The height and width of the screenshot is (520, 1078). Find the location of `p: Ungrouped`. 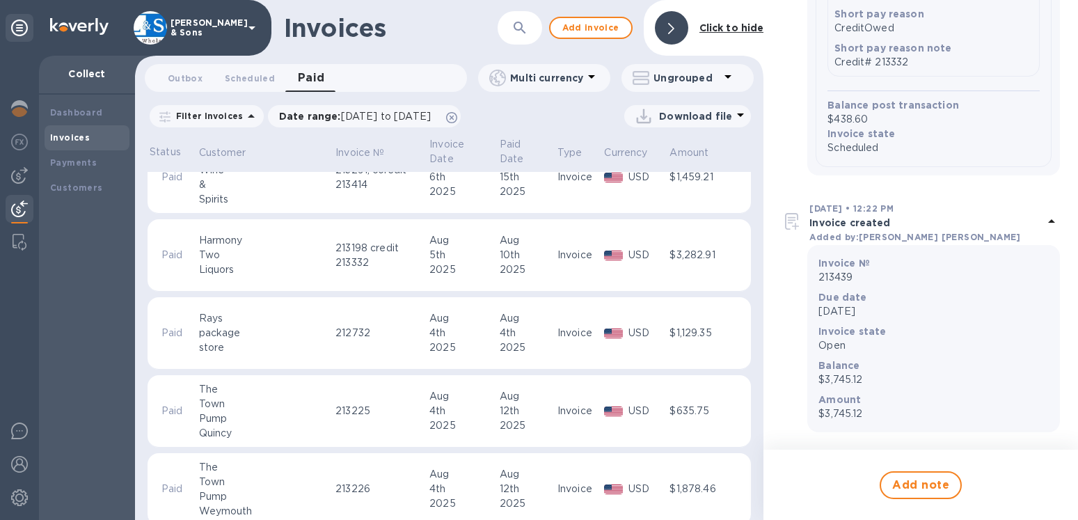

p: Ungrouped is located at coordinates (686, 78).